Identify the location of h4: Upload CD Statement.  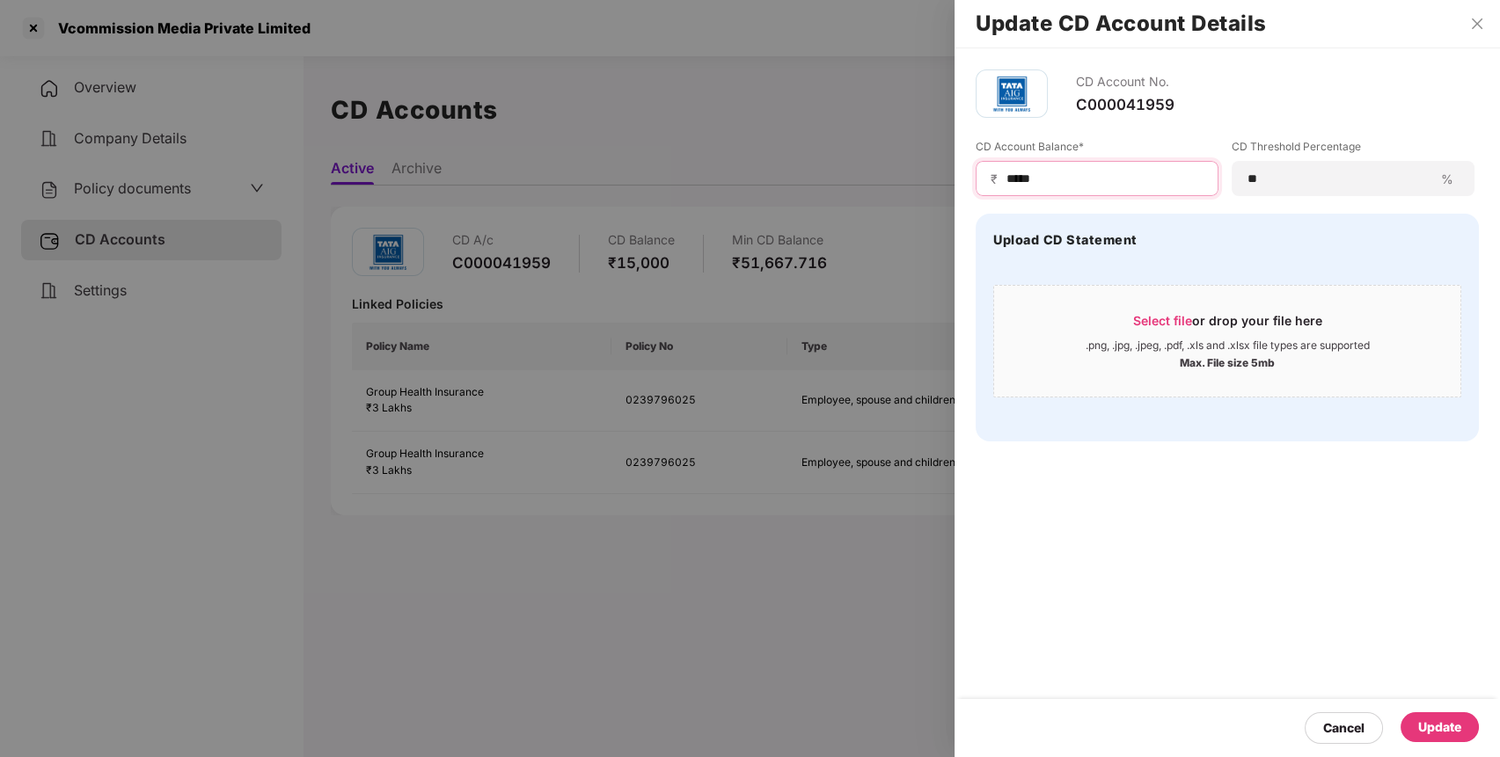
(1065, 240).